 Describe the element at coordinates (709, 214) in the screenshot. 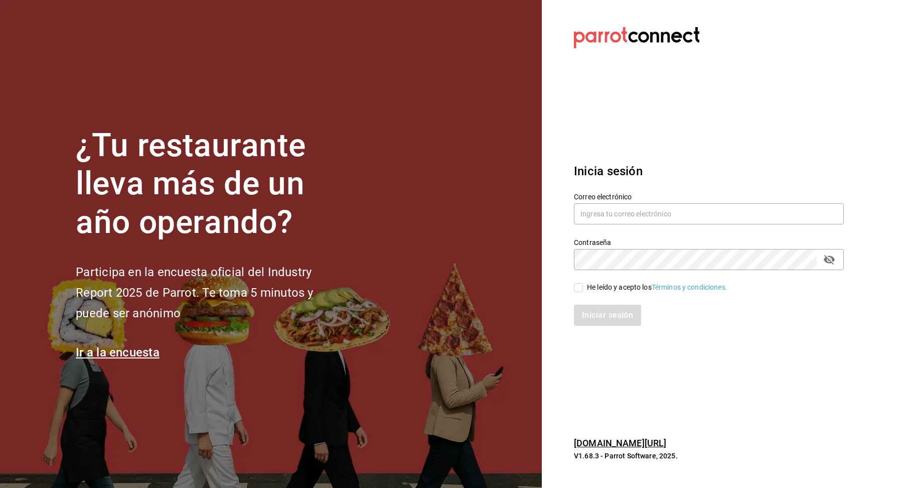

I see `input: Ingresa tu correo electrónico` at that location.